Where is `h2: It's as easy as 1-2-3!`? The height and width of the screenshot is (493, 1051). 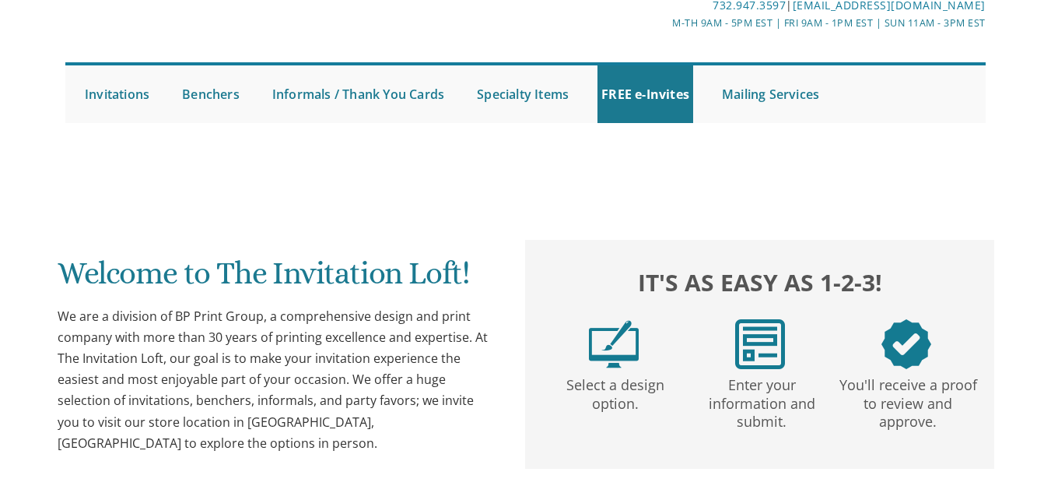 h2: It's as easy as 1-2-3! is located at coordinates (760, 282).